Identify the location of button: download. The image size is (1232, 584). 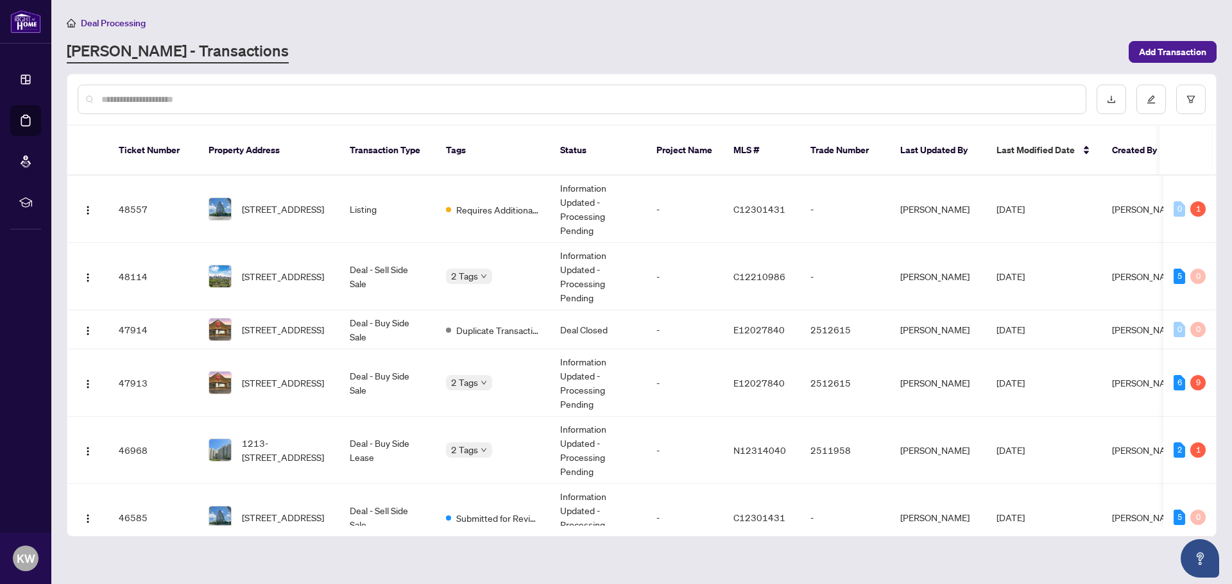
(1111, 99).